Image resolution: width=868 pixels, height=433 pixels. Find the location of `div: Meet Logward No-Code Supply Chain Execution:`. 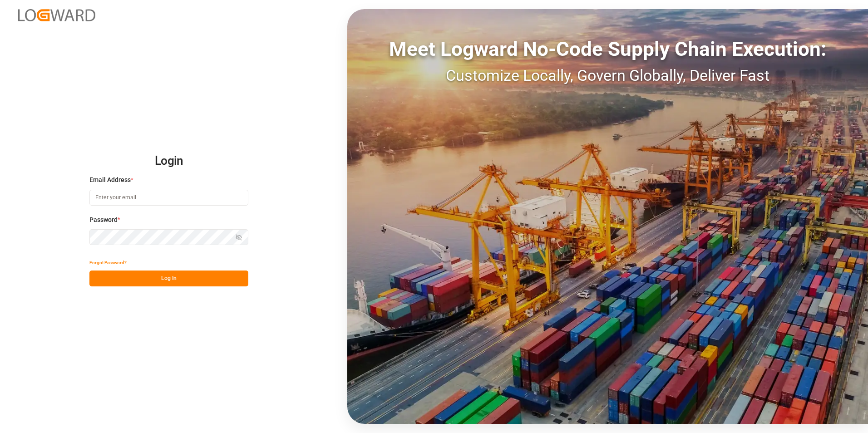

div: Meet Logward No-Code Supply Chain Execution: is located at coordinates (607, 49).